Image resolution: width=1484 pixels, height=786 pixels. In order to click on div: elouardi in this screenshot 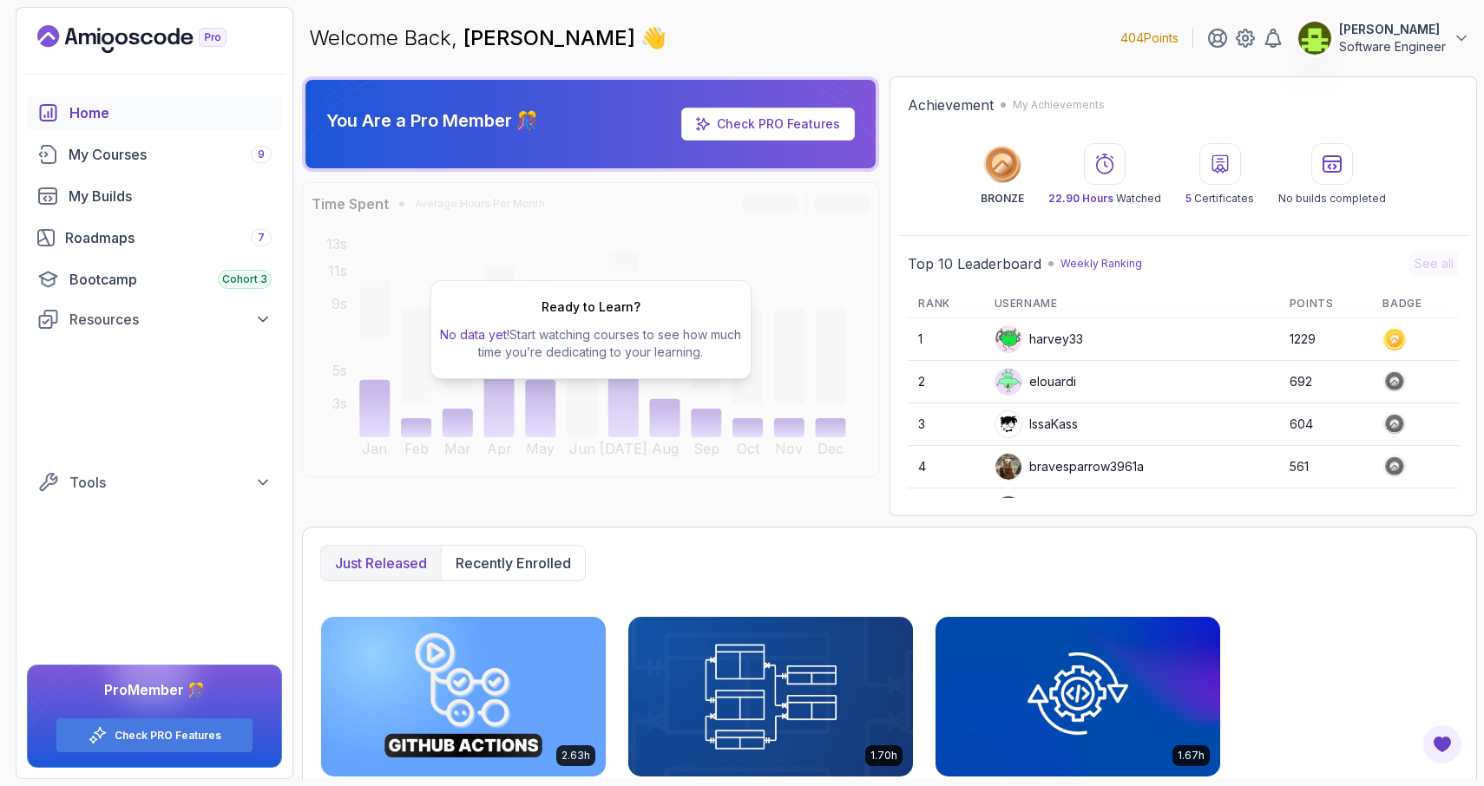, I will do `click(1036, 382)`.